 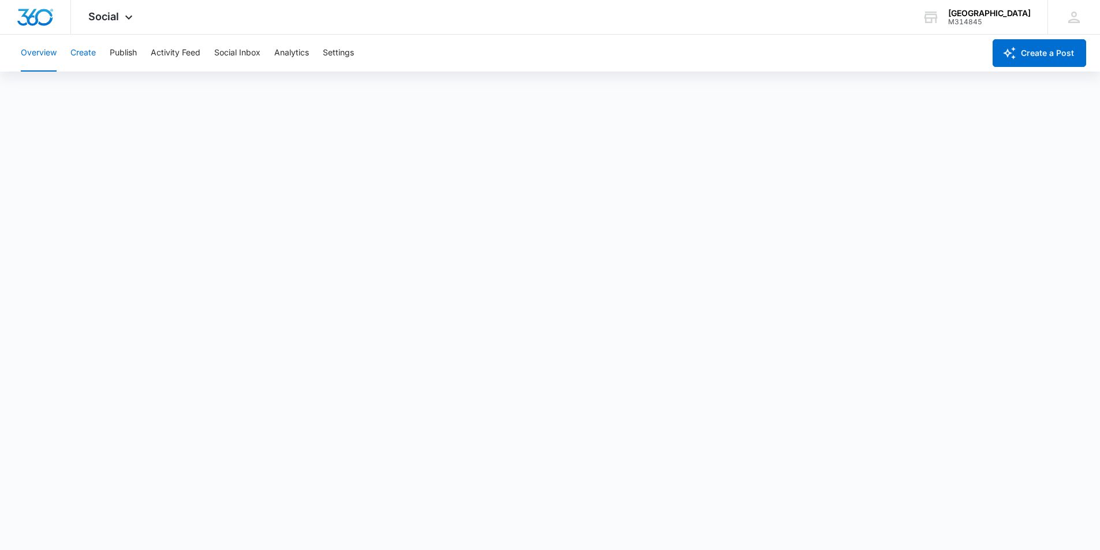 What do you see at coordinates (989, 13) in the screenshot?
I see `div: account name` at bounding box center [989, 13].